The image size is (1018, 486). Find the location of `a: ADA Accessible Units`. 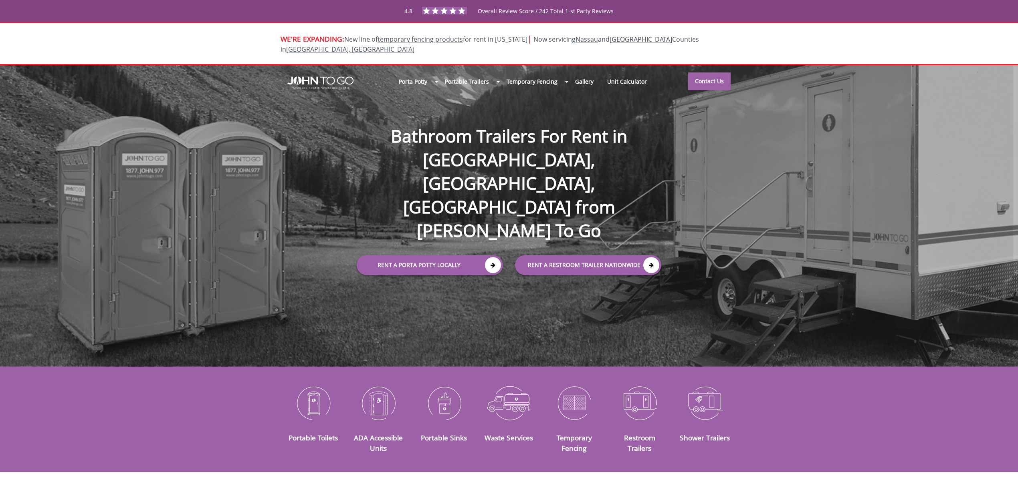

a: ADA Accessible Units is located at coordinates (378, 443).